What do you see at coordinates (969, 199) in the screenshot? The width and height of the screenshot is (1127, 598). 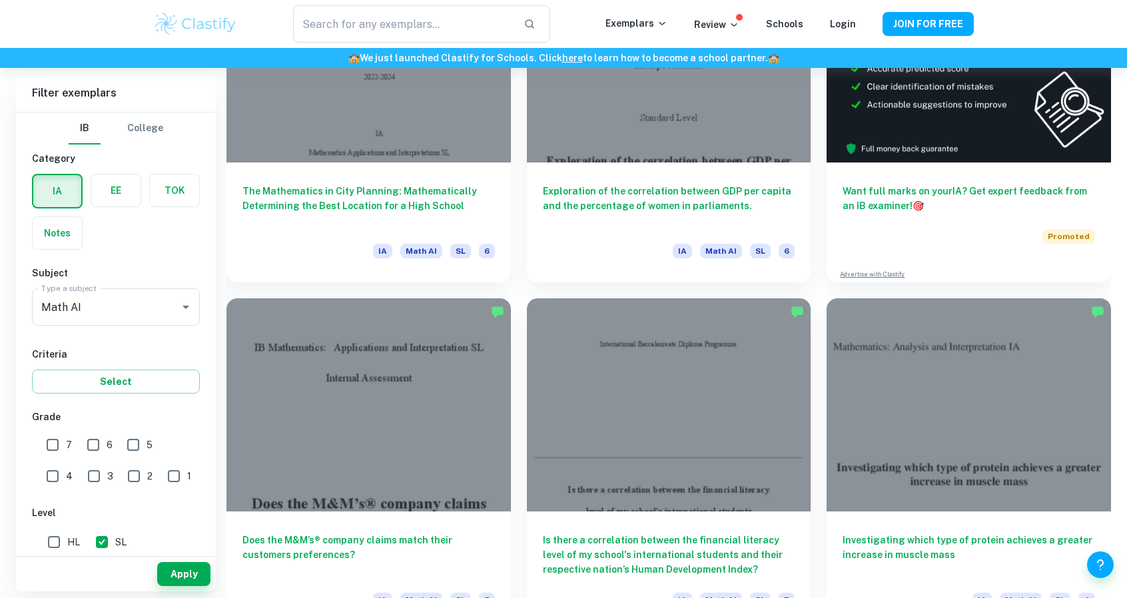 I see `h6: Want full marks on your IA ? Get expert feedback from an IB examiner!` at bounding box center [969, 199].